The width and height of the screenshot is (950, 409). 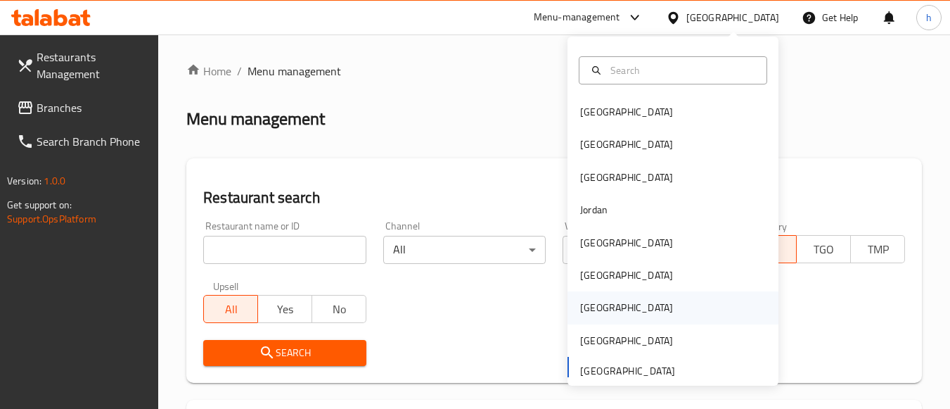 What do you see at coordinates (339, 309) in the screenshot?
I see `span: No` at bounding box center [339, 309].